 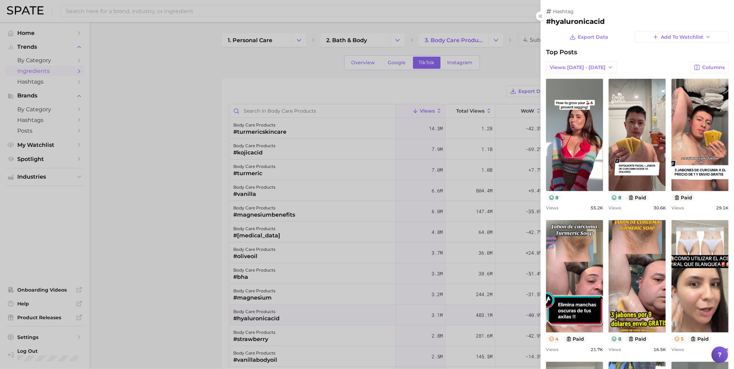 I want to click on span: hashtag, so click(x=563, y=11).